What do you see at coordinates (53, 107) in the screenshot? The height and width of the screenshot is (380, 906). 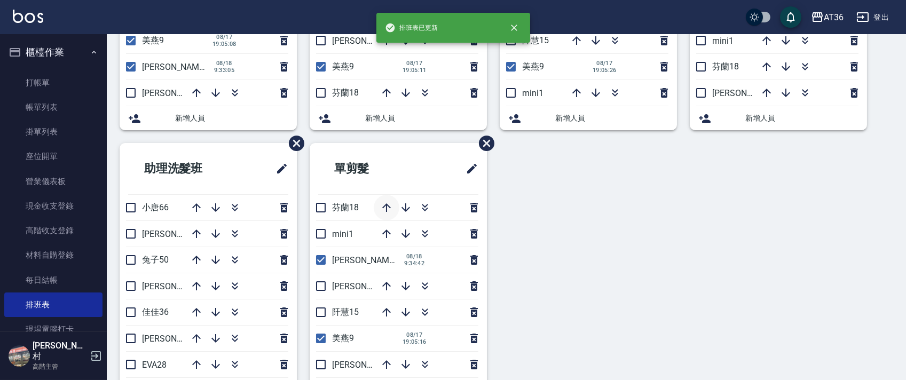 I see `a: 帳單列表` at bounding box center [53, 107].